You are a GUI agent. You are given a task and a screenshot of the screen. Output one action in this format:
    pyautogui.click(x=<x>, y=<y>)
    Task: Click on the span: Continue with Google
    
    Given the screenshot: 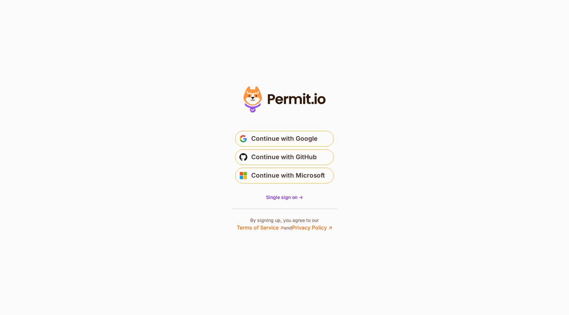 What is the action you would take?
    pyautogui.click(x=284, y=139)
    